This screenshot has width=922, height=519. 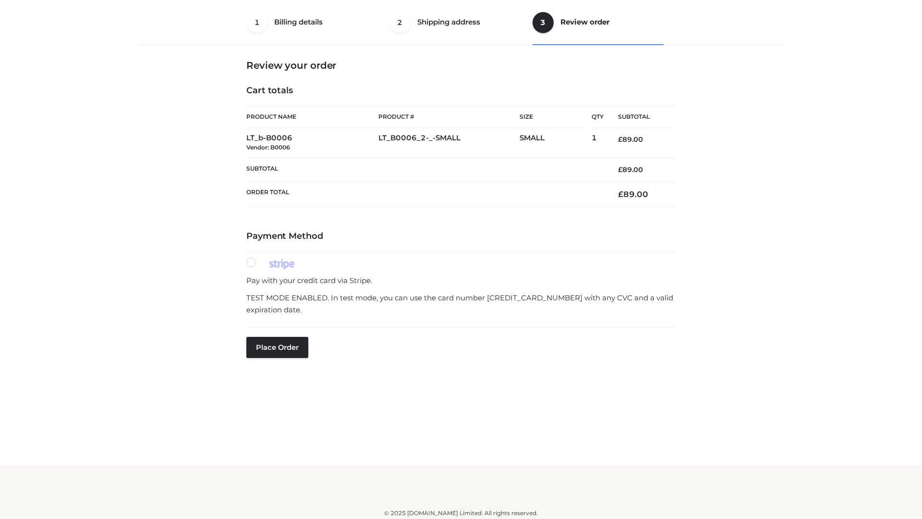 What do you see at coordinates (461, 280) in the screenshot?
I see `p: Pay with your credit card via Stripe.` at bounding box center [461, 280].